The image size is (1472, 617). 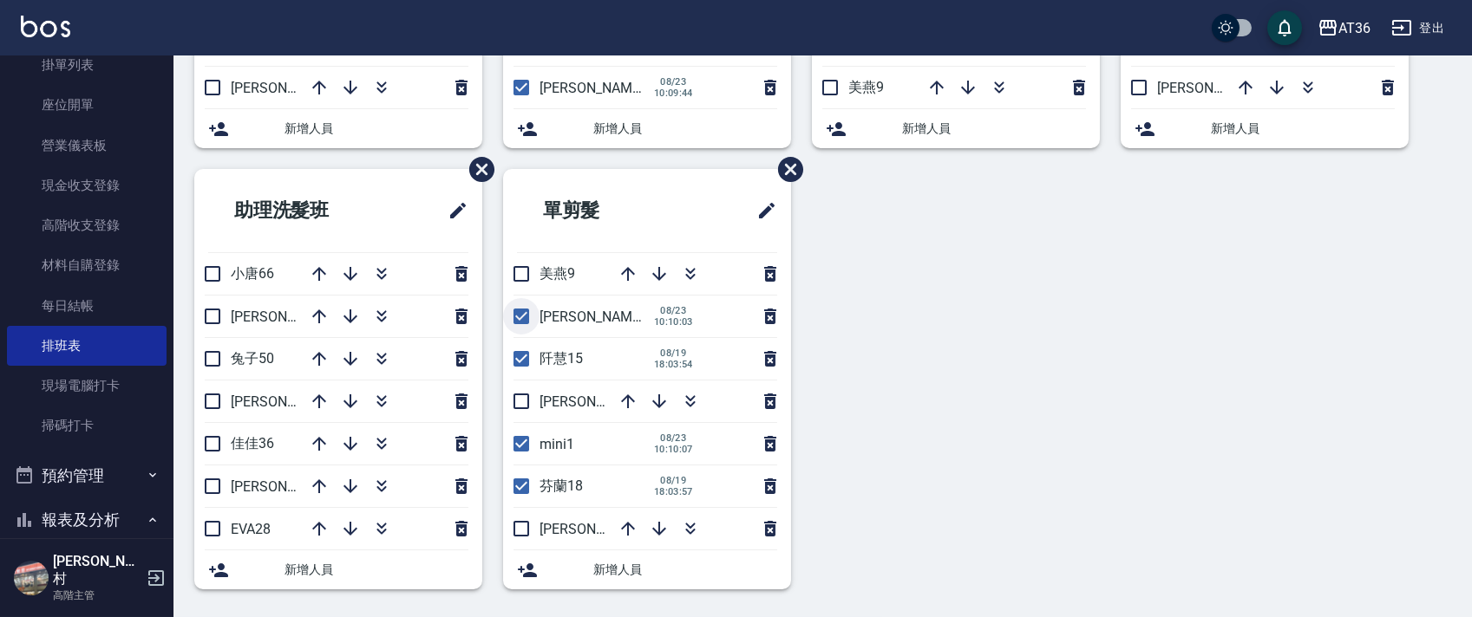 I want to click on a: 座位開單, so click(x=87, y=105).